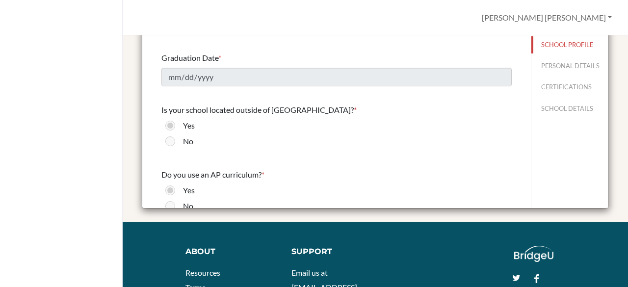  Describe the element at coordinates (570, 45) in the screenshot. I see `button: SCHOOL PROFILE` at that location.